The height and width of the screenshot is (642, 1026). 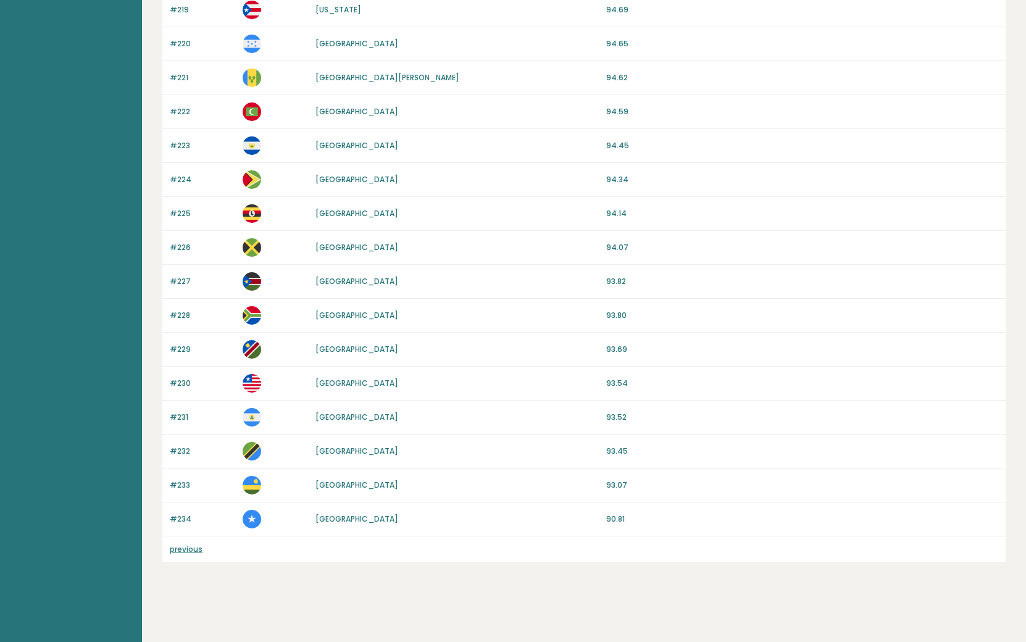 I want to click on img: jm.svg, so click(x=252, y=247).